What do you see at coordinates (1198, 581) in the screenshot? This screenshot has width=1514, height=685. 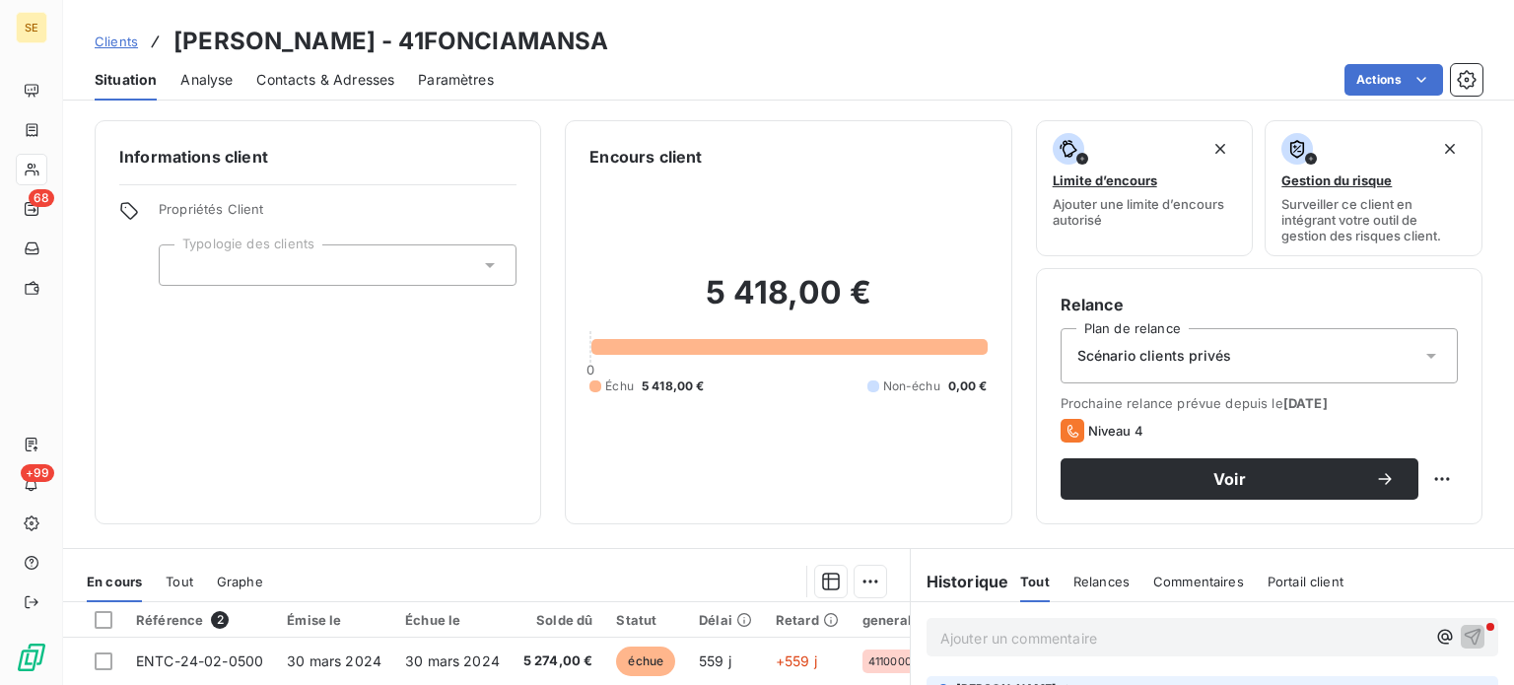 I see `span: Commentaires` at bounding box center [1198, 581].